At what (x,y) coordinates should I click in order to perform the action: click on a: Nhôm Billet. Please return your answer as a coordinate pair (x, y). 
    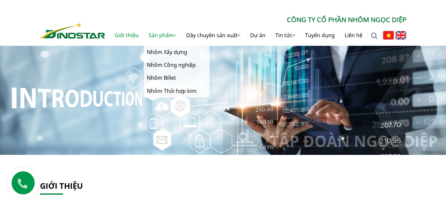
    Looking at the image, I should click on (177, 78).